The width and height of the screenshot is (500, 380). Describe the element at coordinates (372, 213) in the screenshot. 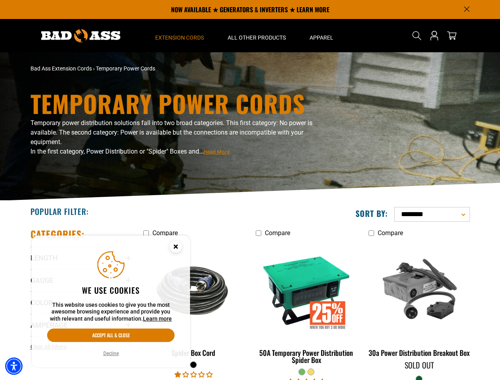

I see `label: Sort by:` at that location.